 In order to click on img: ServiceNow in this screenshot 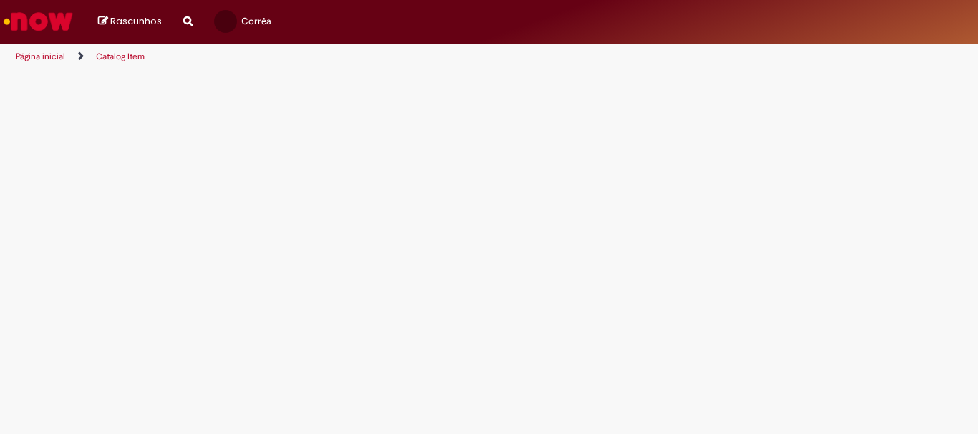, I will do `click(38, 21)`.